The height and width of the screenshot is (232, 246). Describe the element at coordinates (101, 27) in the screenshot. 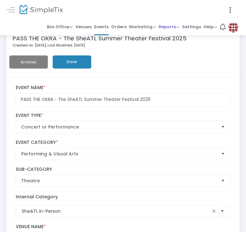

I see `a: Events` at that location.